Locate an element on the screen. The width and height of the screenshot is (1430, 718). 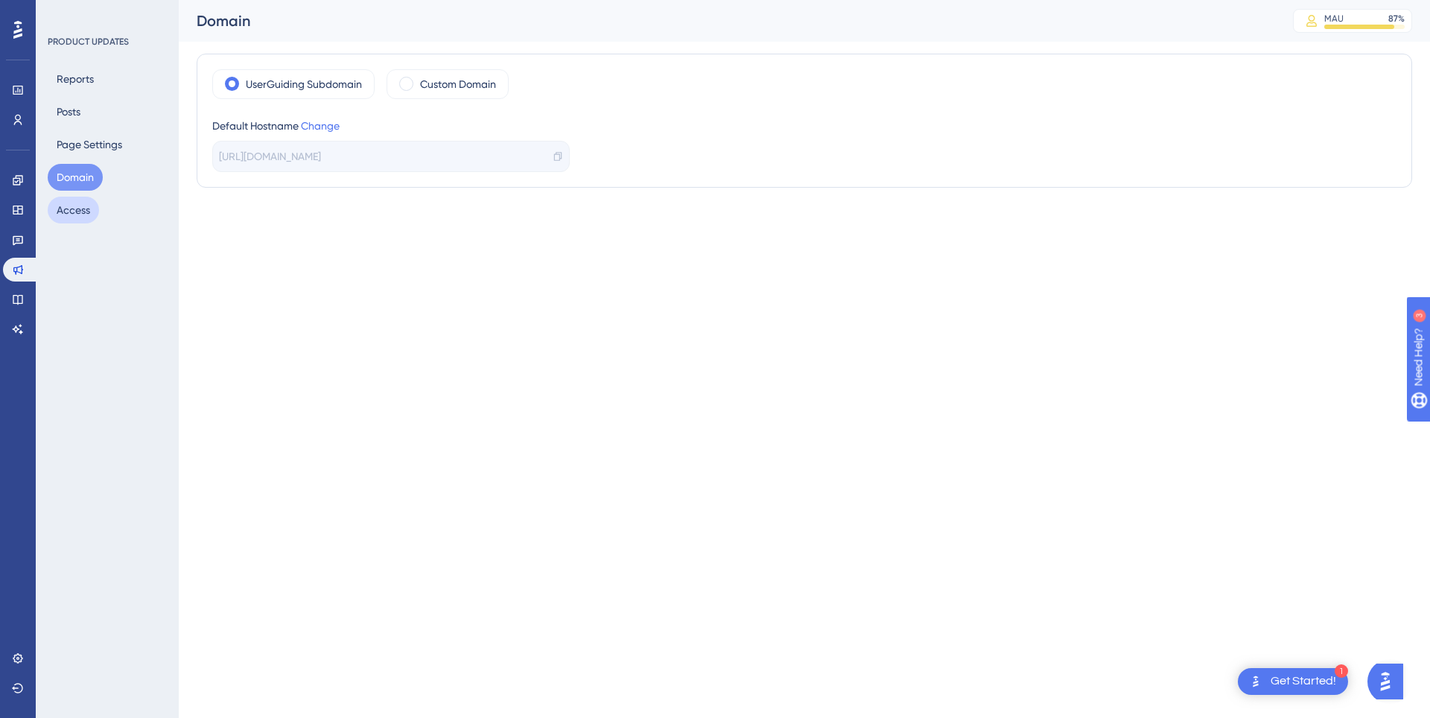
label: Custom Domain is located at coordinates (458, 84).